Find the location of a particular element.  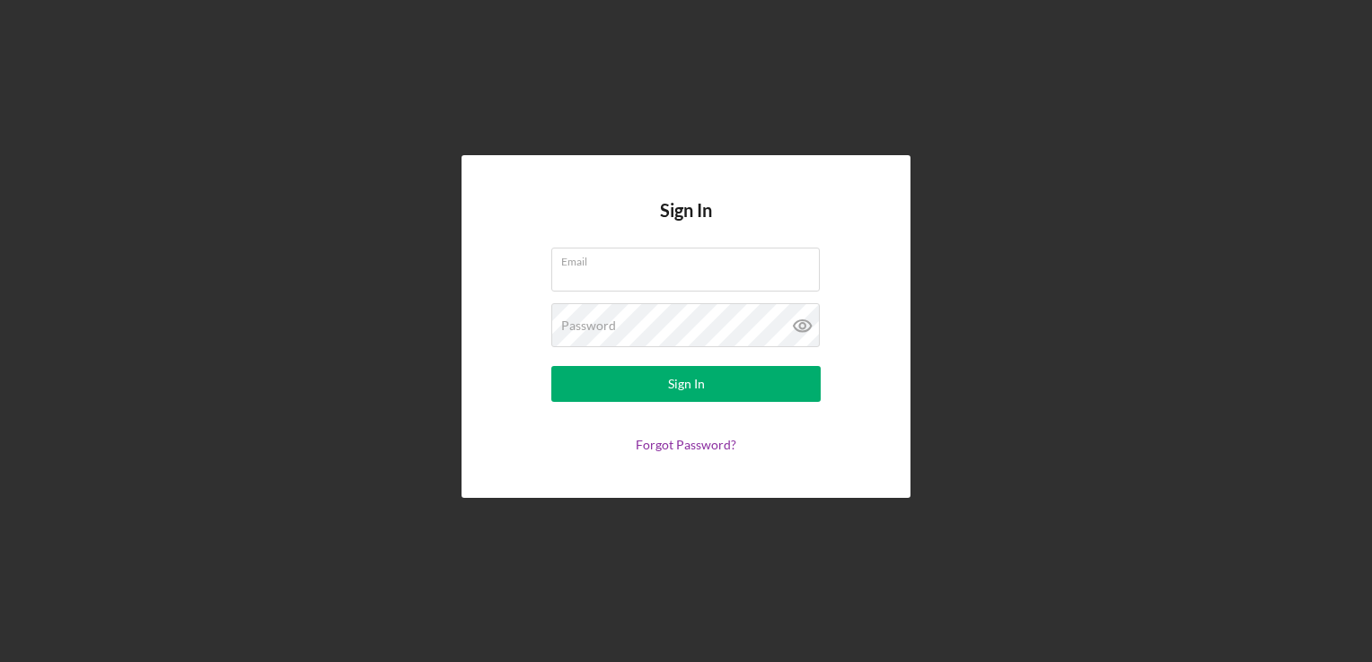

div: Sign In is located at coordinates (686, 384).